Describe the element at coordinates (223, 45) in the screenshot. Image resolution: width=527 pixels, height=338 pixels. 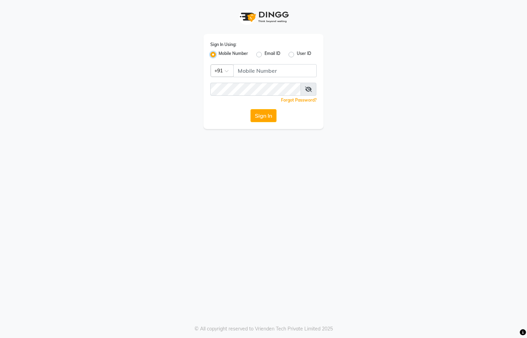
I see `label: Sign In Using:` at that location.